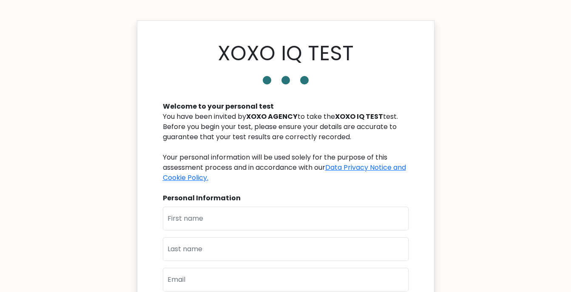 Image resolution: width=571 pixels, height=292 pixels. Describe the element at coordinates (285, 219) in the screenshot. I see `input: First name` at that location.